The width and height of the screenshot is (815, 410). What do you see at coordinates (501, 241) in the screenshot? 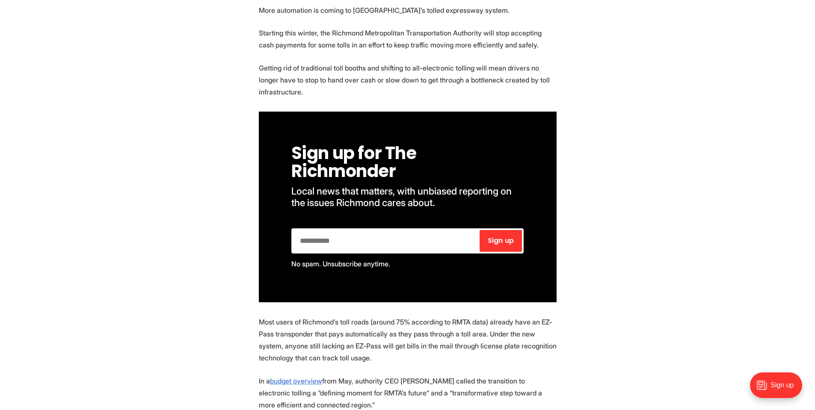
I see `span: Sign up` at bounding box center [501, 241].